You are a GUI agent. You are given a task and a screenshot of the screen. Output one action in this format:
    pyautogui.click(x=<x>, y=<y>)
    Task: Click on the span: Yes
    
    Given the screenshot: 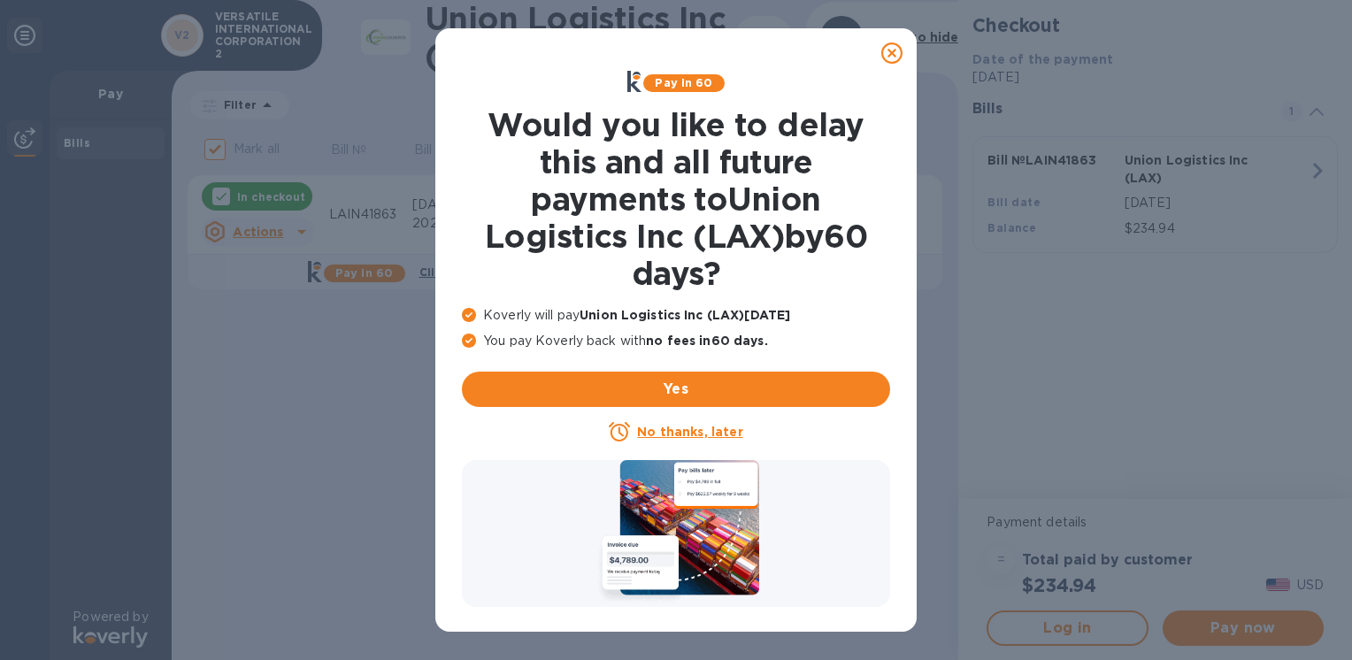 What is the action you would take?
    pyautogui.click(x=676, y=389)
    